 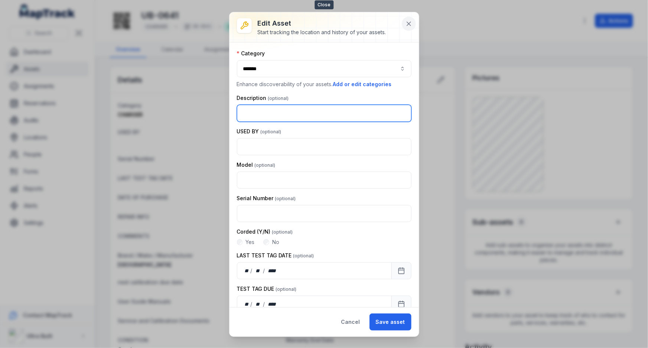 I want to click on label: Model, so click(x=256, y=165).